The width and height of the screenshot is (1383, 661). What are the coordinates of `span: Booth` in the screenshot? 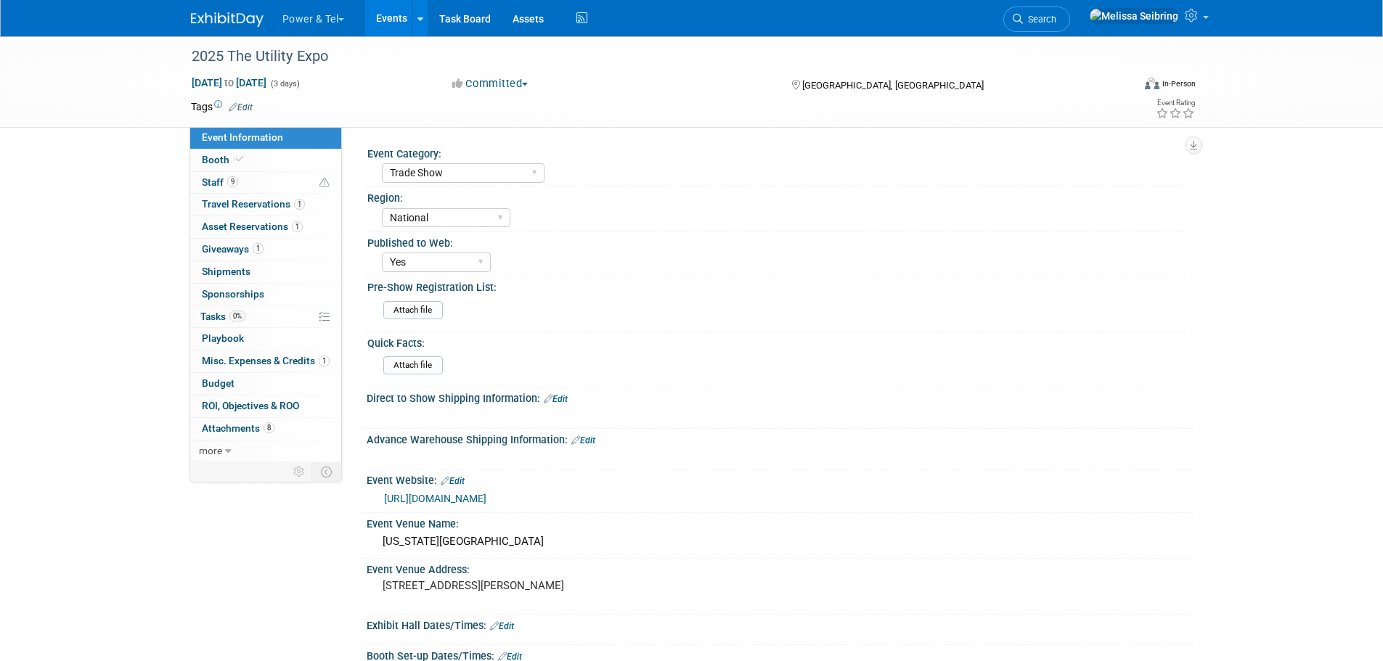 It's located at (224, 160).